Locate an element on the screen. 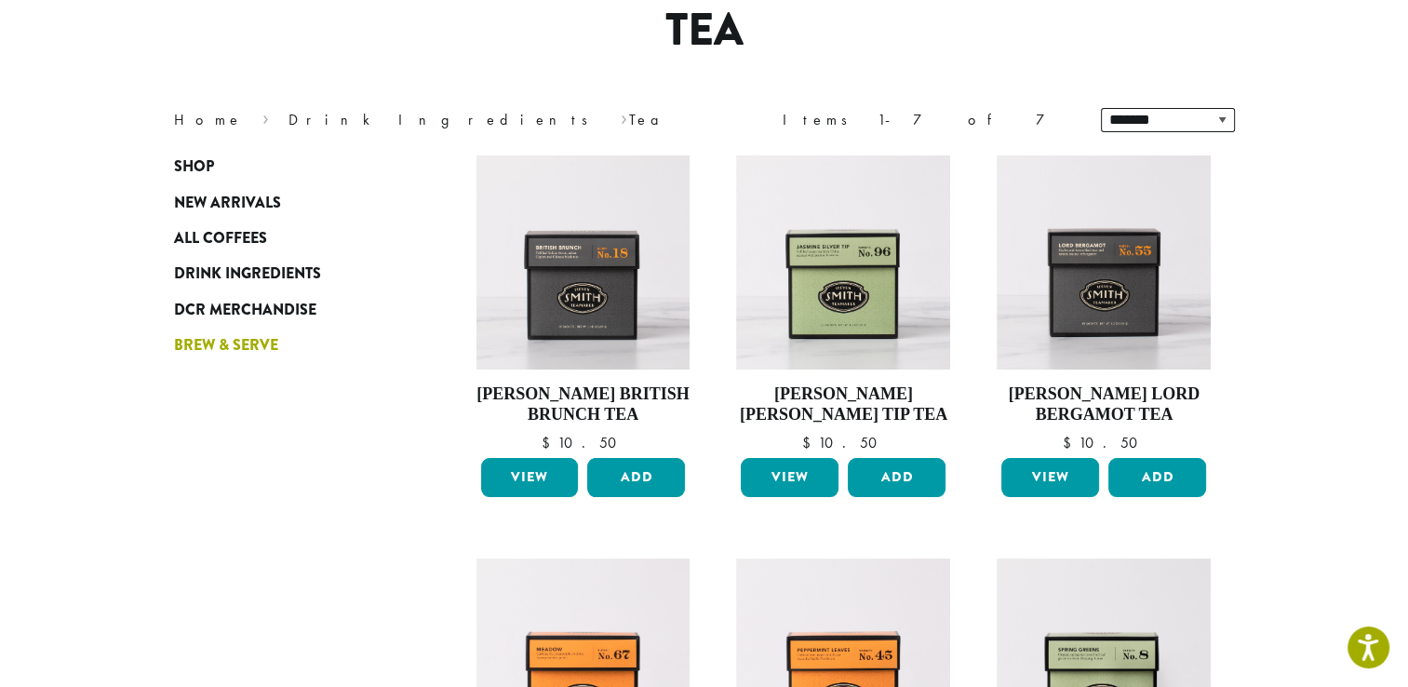 This screenshot has height=687, width=1408. img: Jasmine-Silver-Tip-Signature-Green-Carton-2023.jpg is located at coordinates (843, 262).